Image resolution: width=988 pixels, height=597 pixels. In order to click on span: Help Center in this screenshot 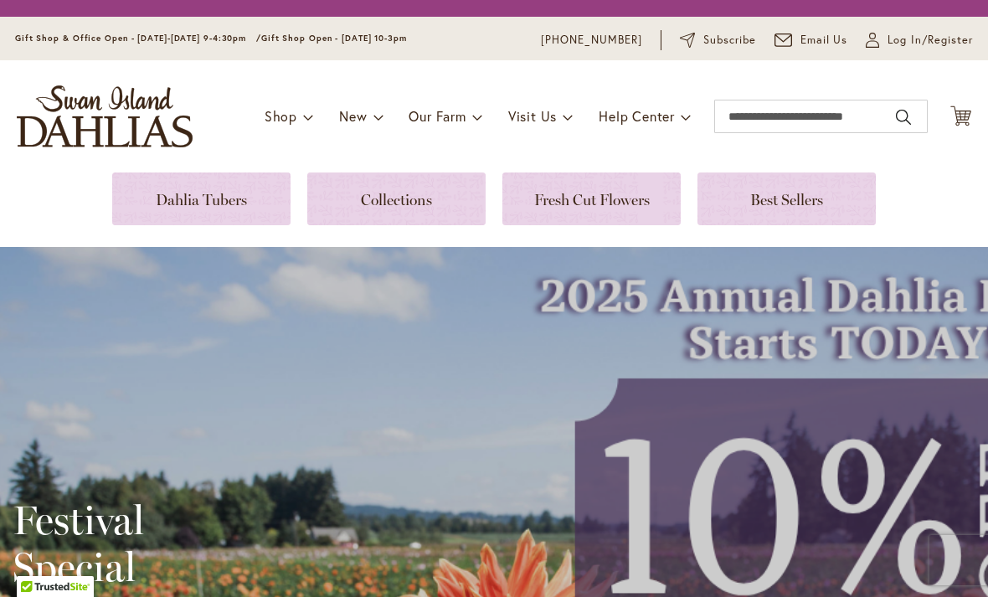, I will do `click(636, 115)`.